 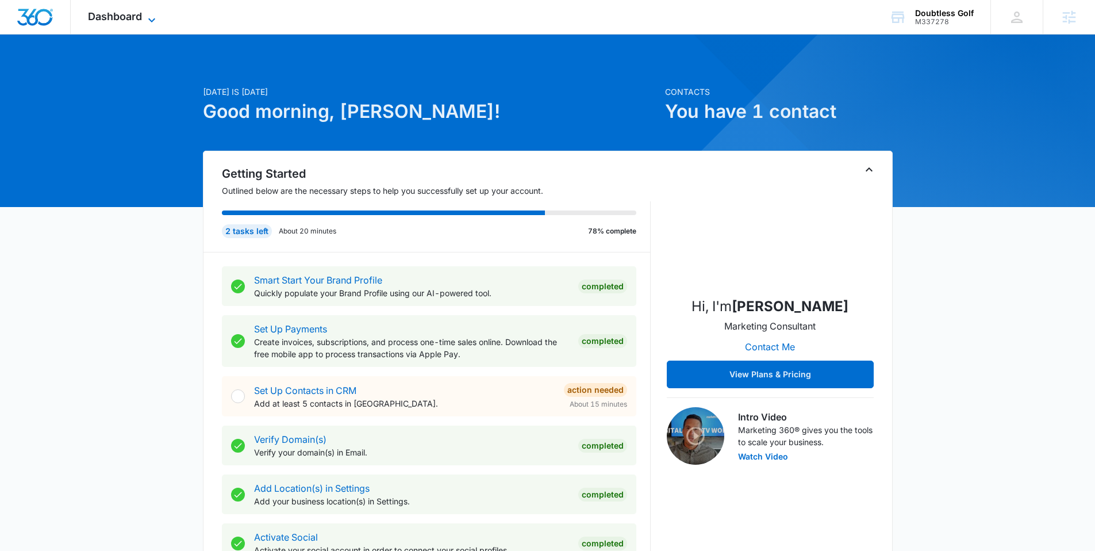 What do you see at coordinates (412, 501) in the screenshot?
I see `p: Add your business location(s) in Settings.` at bounding box center [412, 501].